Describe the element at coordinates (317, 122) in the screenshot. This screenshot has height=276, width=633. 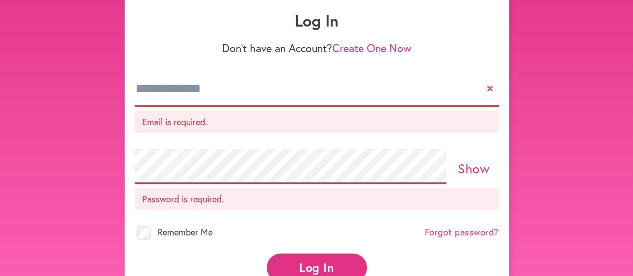
I see `p: Email is required.` at that location.